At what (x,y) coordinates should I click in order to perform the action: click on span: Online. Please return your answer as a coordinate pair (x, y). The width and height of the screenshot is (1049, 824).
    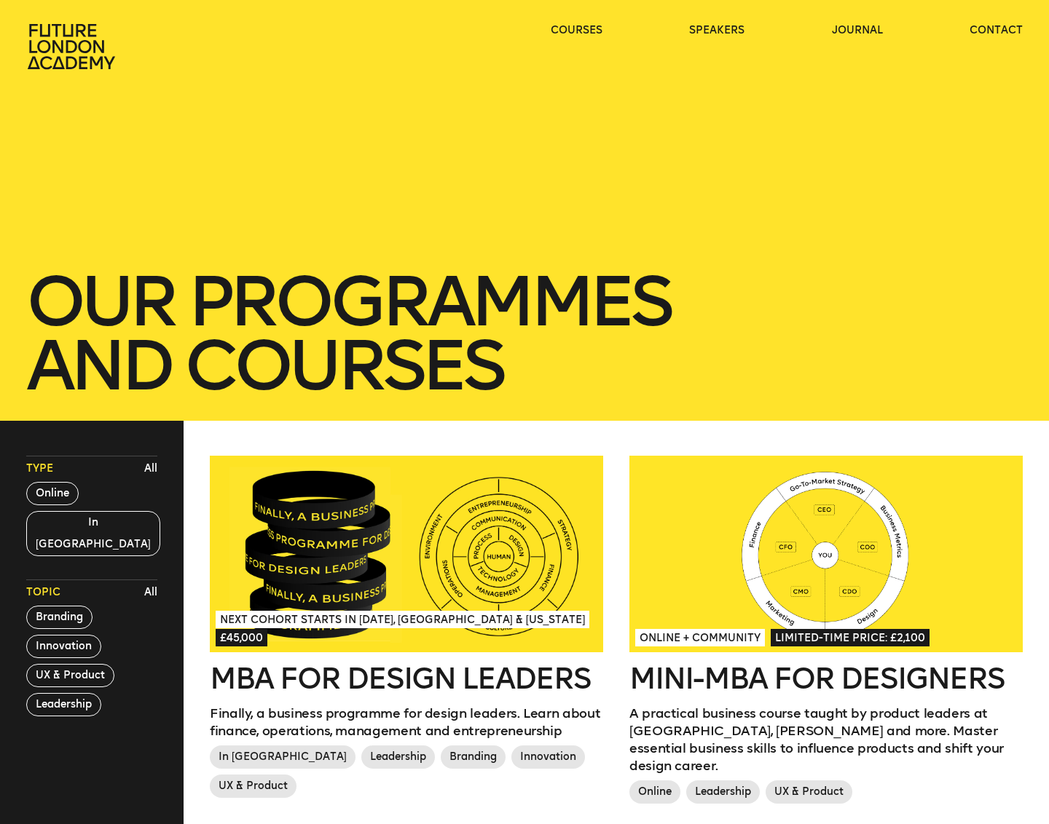
    Looking at the image, I should click on (655, 792).